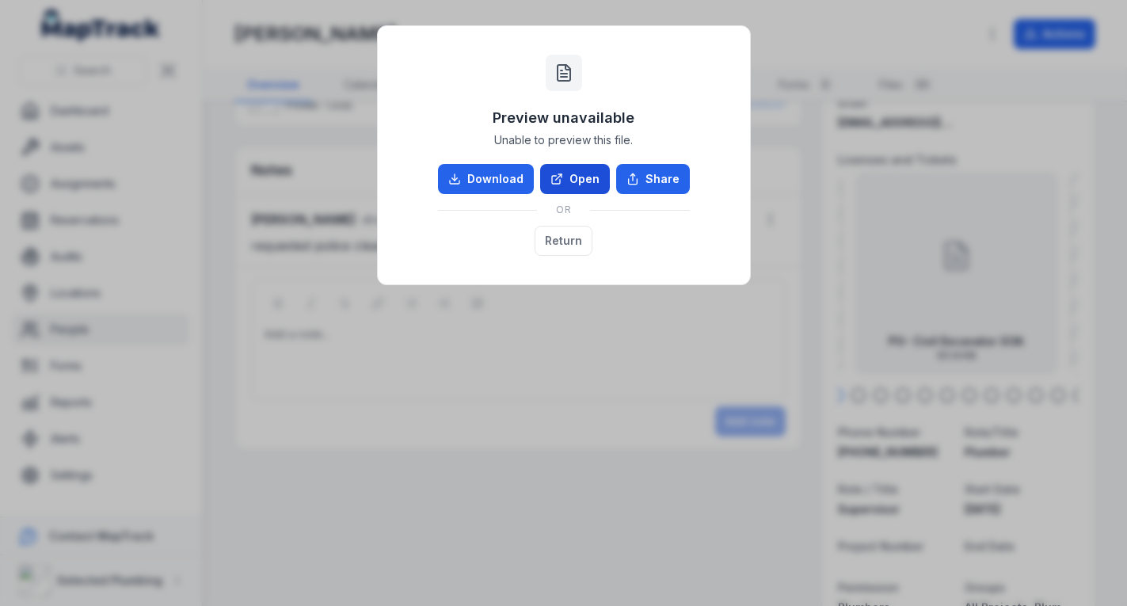  Describe the element at coordinates (563, 241) in the screenshot. I see `button: Return` at that location.